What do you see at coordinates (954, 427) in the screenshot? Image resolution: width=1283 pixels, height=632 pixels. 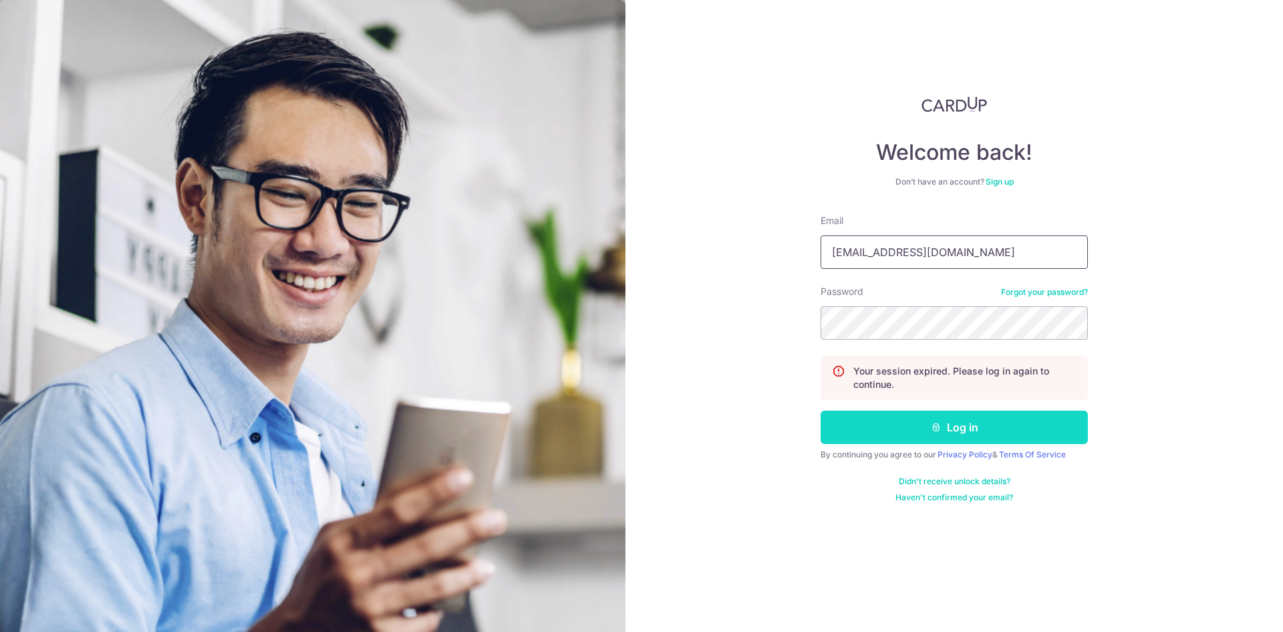 I see `button: Log in` at bounding box center [954, 427].